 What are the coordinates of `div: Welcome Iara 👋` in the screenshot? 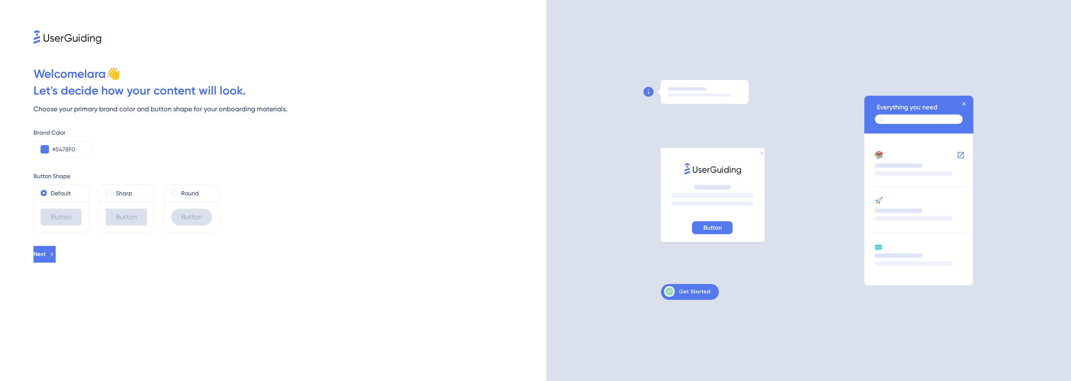 It's located at (290, 74).